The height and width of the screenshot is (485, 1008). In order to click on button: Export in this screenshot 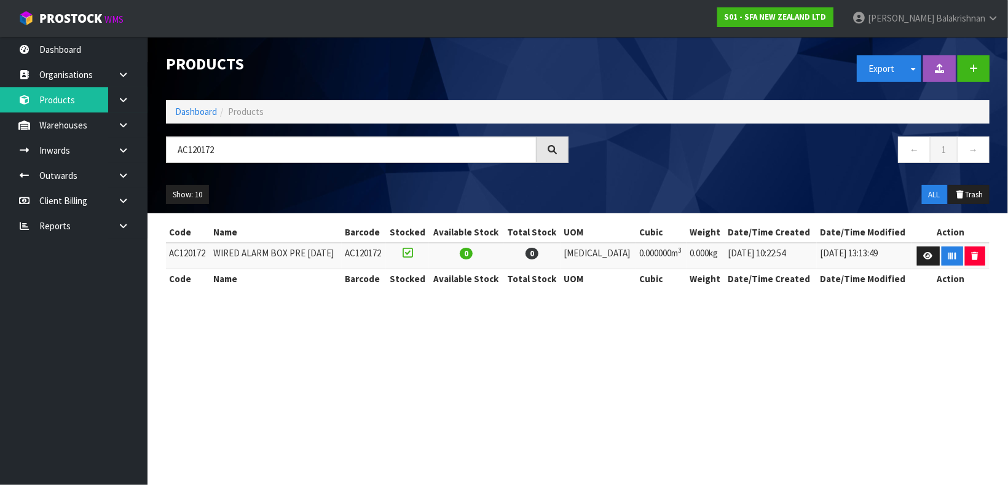, I will do `click(881, 68)`.